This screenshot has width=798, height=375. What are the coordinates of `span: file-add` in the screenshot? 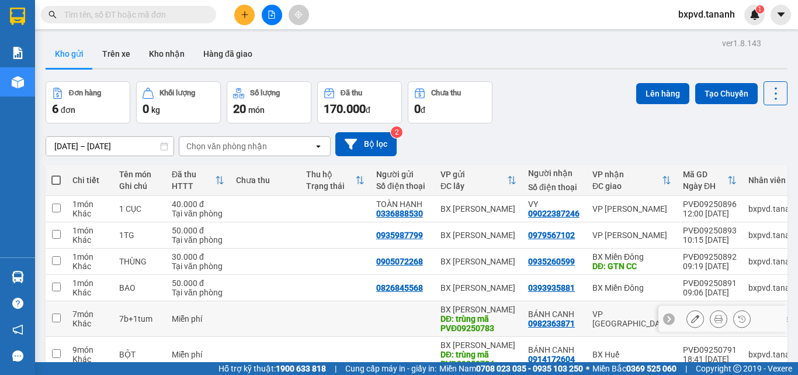 It's located at (272, 15).